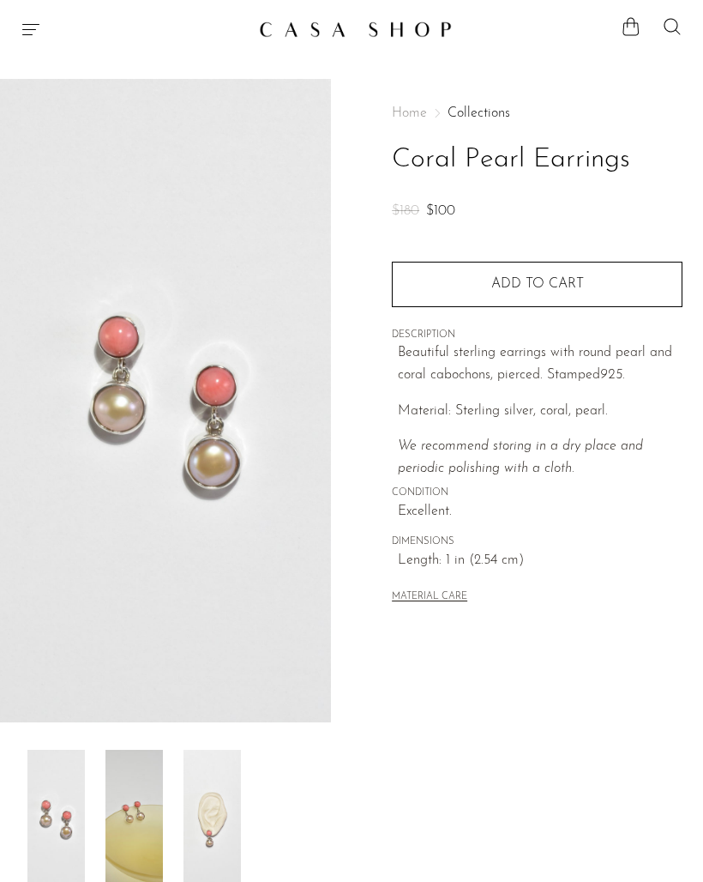  What do you see at coordinates (537, 335) in the screenshot?
I see `span: DESCRIPTION` at bounding box center [537, 335].